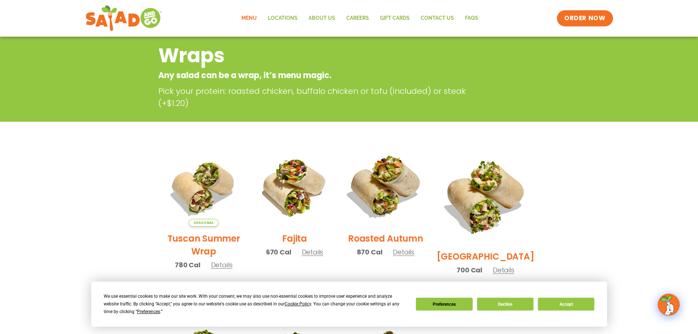 The height and width of the screenshot is (334, 698). What do you see at coordinates (349, 304) in the screenshot?
I see `div: Cookie Consent Prompt` at bounding box center [349, 304].